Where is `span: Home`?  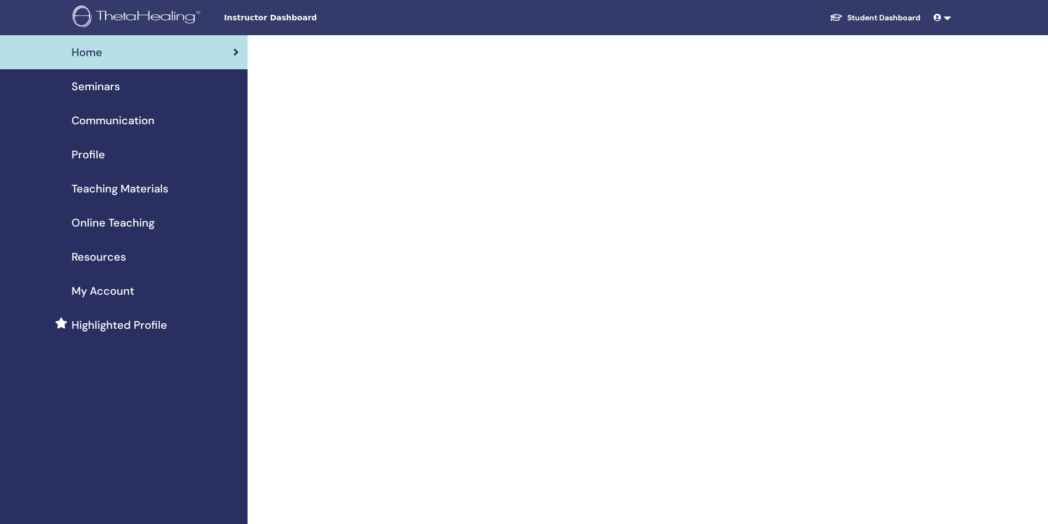 span: Home is located at coordinates (87, 52).